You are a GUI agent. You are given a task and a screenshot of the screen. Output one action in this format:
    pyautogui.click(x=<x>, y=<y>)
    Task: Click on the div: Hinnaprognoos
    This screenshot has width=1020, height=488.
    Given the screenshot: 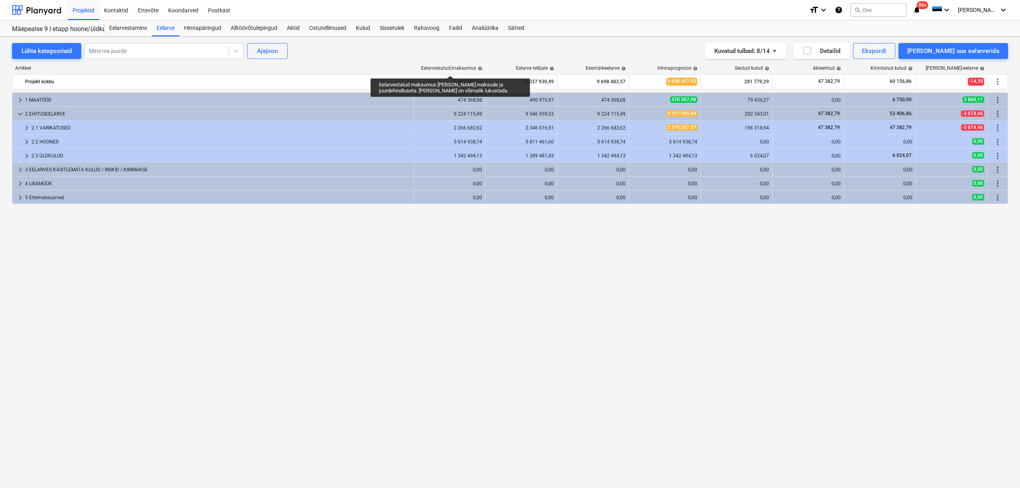 What is the action you would take?
    pyautogui.click(x=677, y=68)
    